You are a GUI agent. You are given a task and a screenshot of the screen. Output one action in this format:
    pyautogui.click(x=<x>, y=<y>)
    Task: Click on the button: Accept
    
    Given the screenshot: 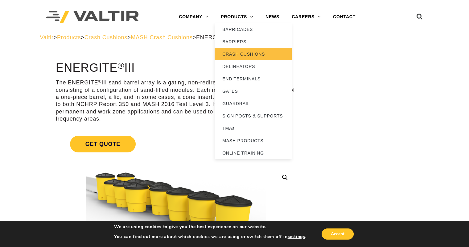 What is the action you would take?
    pyautogui.click(x=338, y=234)
    